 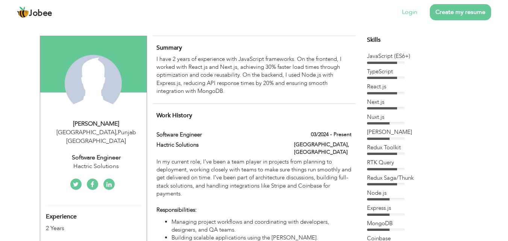 I want to click on div: I have 2 years of experience with JavaScript frameworks. On the frontend, I worked with React.js ..., so click(x=254, y=75).